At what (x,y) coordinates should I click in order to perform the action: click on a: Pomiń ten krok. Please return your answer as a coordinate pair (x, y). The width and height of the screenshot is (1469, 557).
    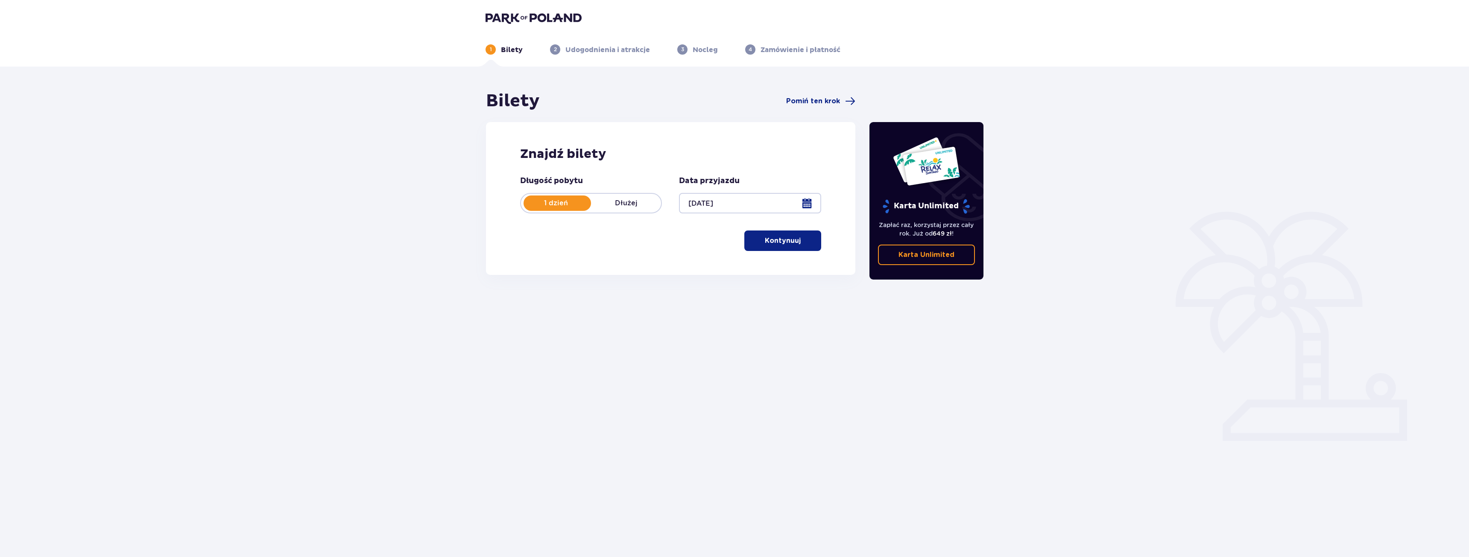
    Looking at the image, I should click on (821, 101).